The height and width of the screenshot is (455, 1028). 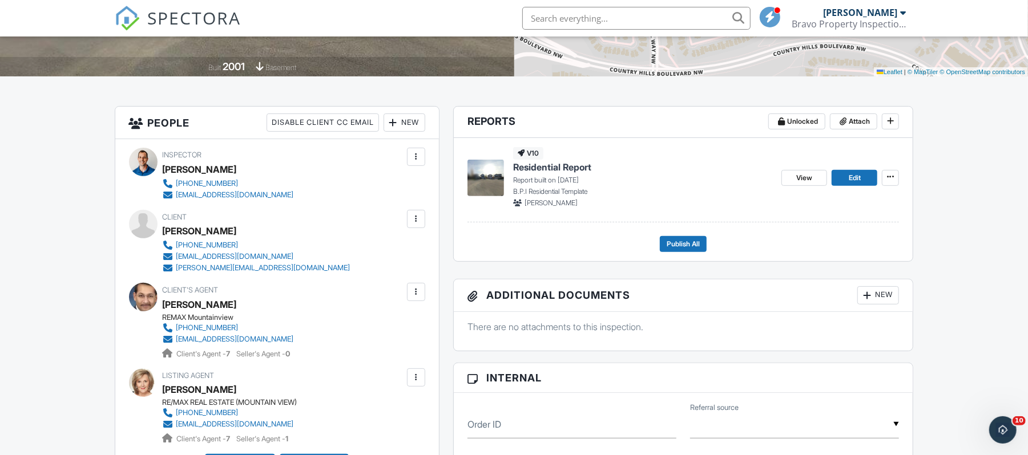 I want to click on a: Leaflet, so click(x=889, y=72).